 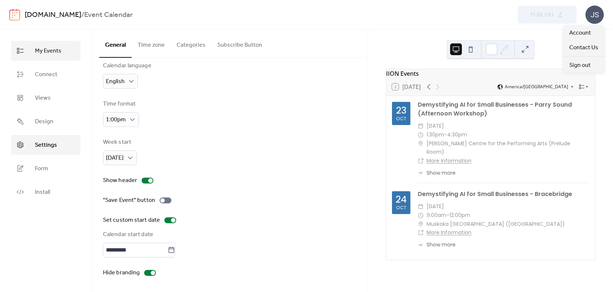 I want to click on span: 1:00pm, so click(x=116, y=120).